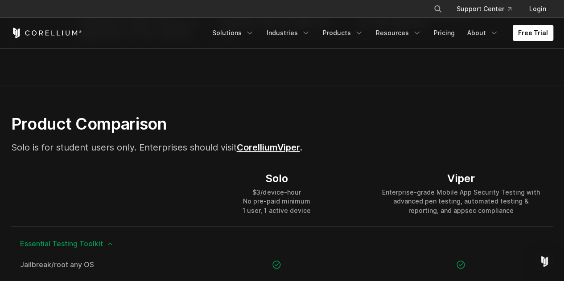  What do you see at coordinates (276, 179) in the screenshot?
I see `div: Solo` at bounding box center [276, 179].